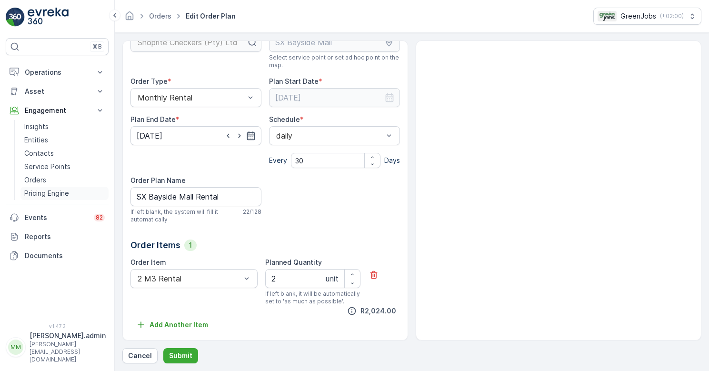 This screenshot has width=709, height=371. What do you see at coordinates (36, 127) in the screenshot?
I see `p: Insights` at bounding box center [36, 127].